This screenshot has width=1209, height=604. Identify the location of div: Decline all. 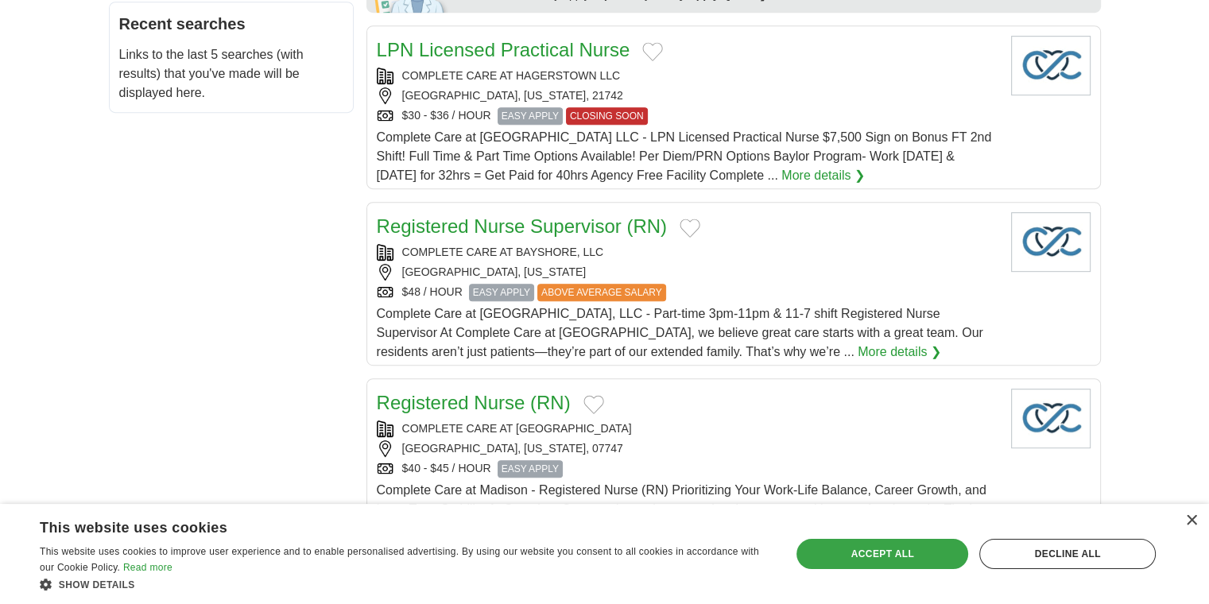
(1068, 554).